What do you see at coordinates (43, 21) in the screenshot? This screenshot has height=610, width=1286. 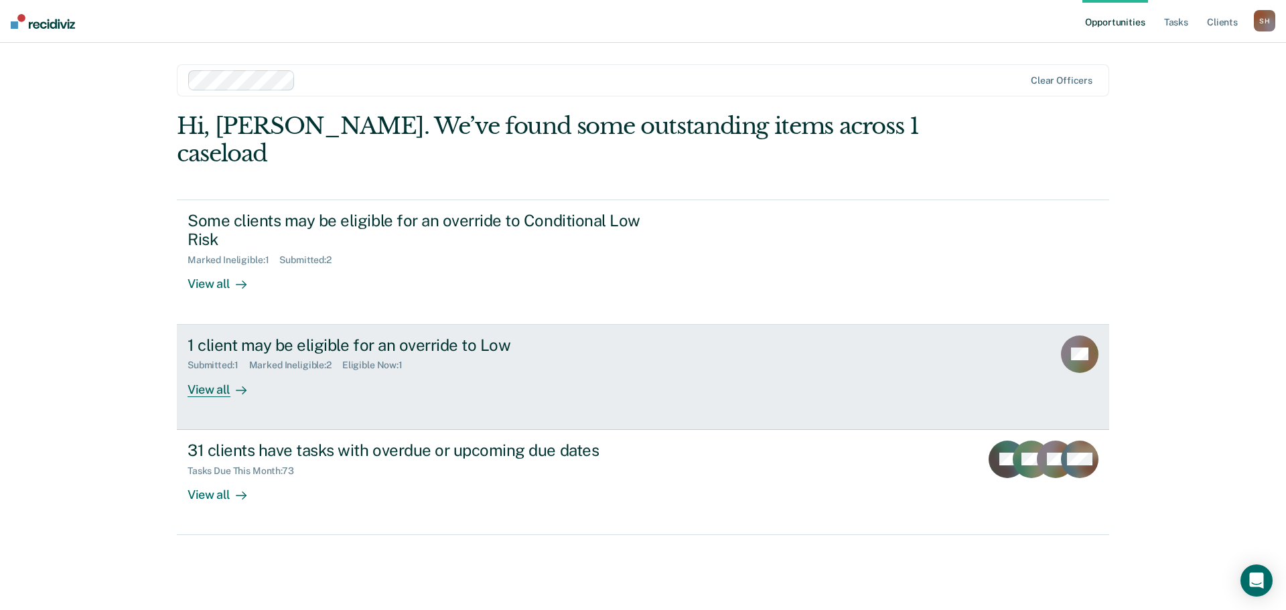 I see `img: Recidiviz` at bounding box center [43, 21].